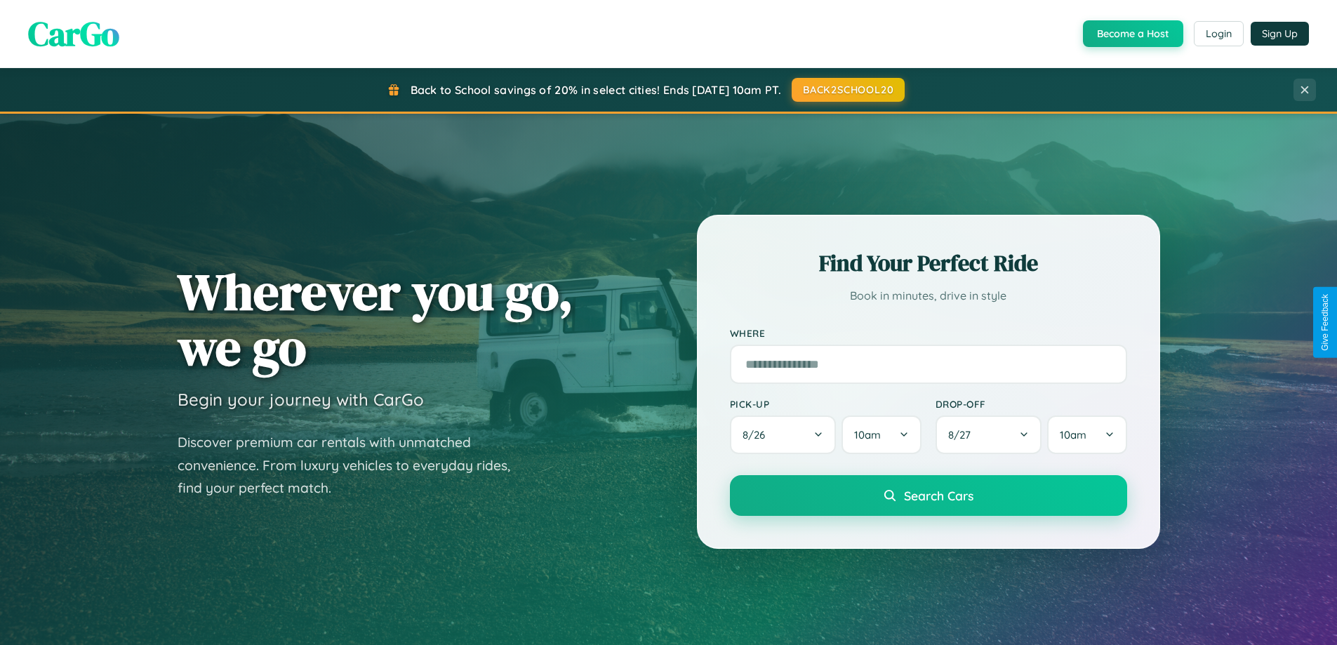 This screenshot has width=1337, height=645. What do you see at coordinates (1132, 34) in the screenshot?
I see `button: Become a Host` at bounding box center [1132, 34].